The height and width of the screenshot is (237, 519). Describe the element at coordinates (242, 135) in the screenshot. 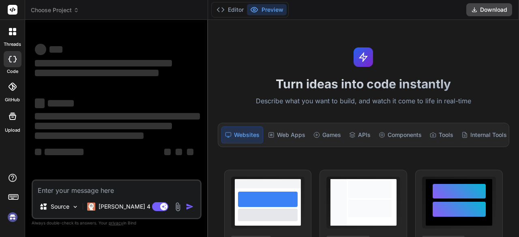

I see `div: Websites` at that location.